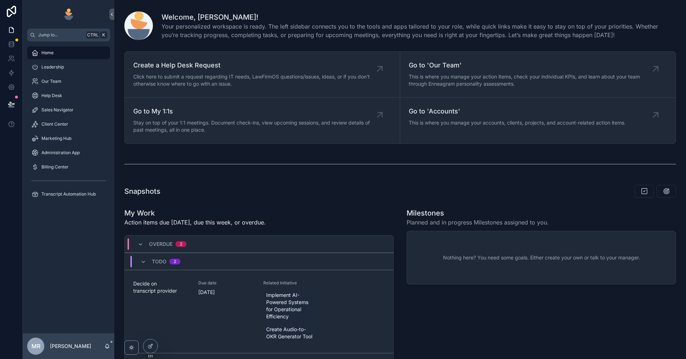 The image size is (686, 359). What do you see at coordinates (517, 111) in the screenshot?
I see `span: Go to 'Accounts'` at bounding box center [517, 111].